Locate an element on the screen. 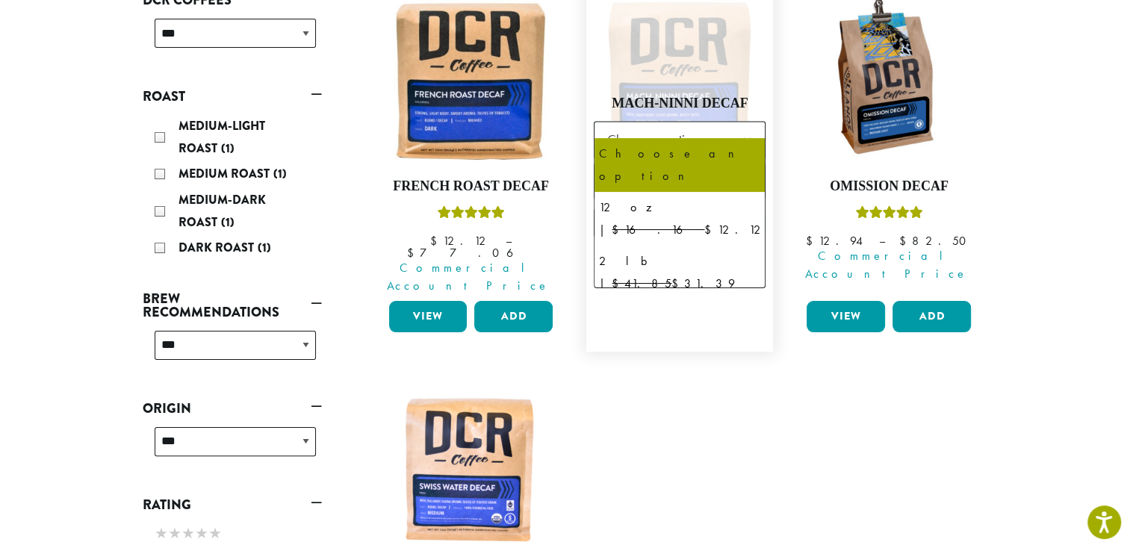 The height and width of the screenshot is (554, 1136). a: Origin is located at coordinates (232, 409).